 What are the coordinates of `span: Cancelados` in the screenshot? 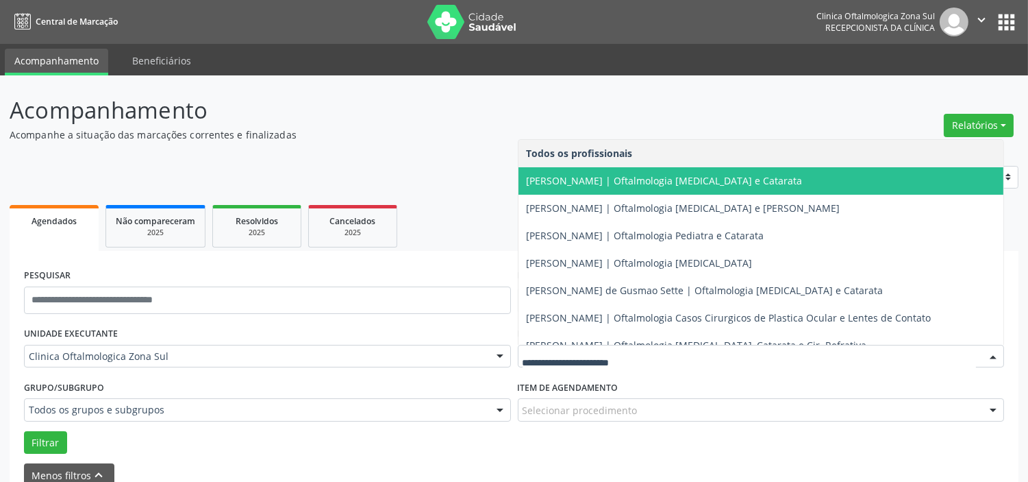 It's located at (353, 221).